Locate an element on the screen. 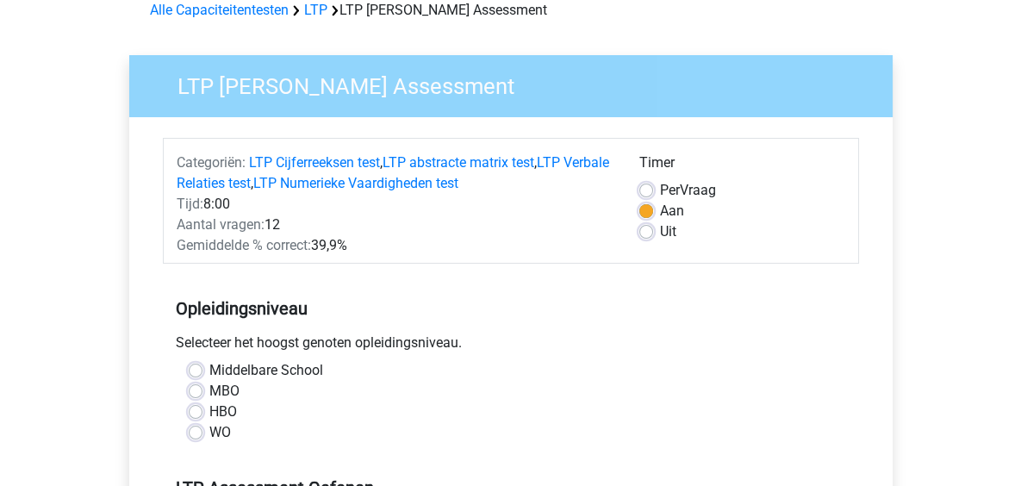 The image size is (1021, 486). span: Gemiddelde % correct: is located at coordinates (244, 245).